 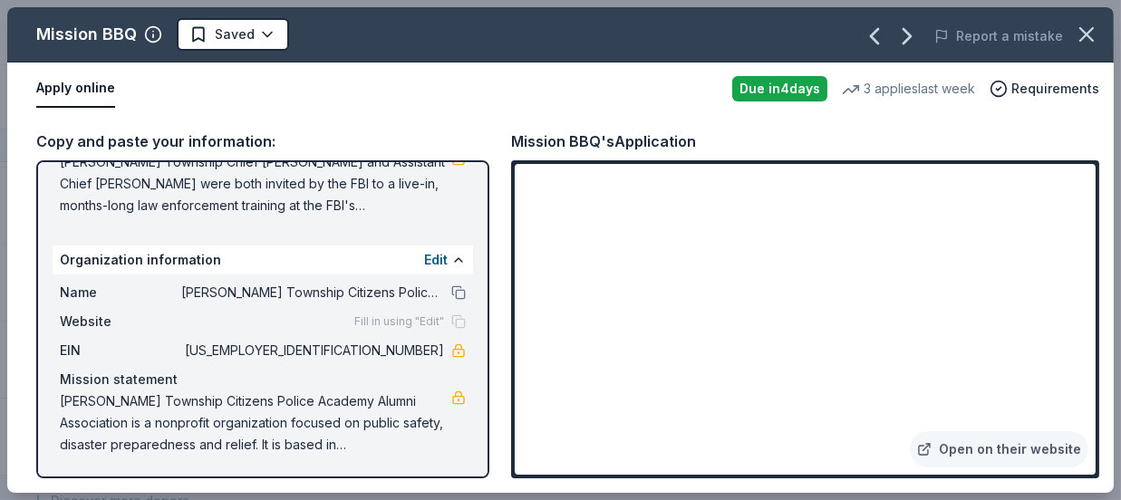 I want to click on button: Saved, so click(x=233, y=34).